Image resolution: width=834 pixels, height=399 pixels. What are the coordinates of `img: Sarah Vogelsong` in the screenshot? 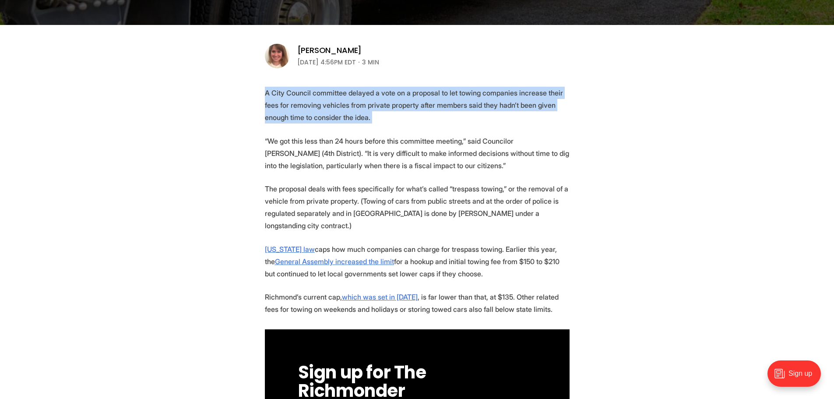 It's located at (277, 56).